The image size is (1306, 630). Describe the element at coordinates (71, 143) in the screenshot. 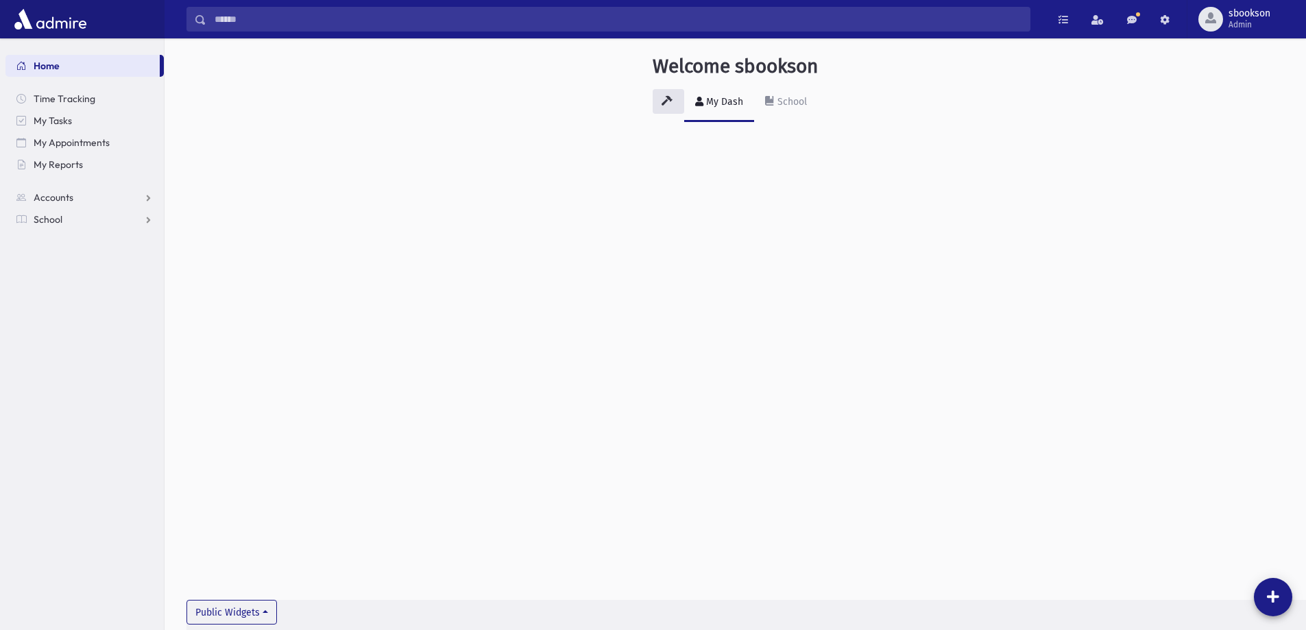

I see `span: My Appointments` at that location.